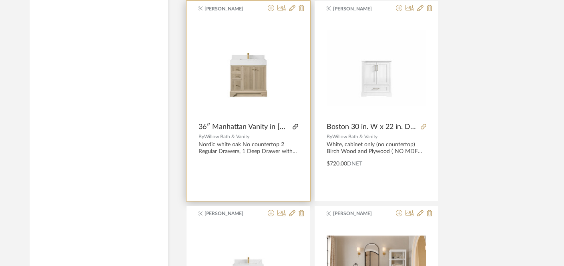 The width and height of the screenshot is (564, 266). Describe the element at coordinates (376, 68) in the screenshot. I see `div: 0` at that location.